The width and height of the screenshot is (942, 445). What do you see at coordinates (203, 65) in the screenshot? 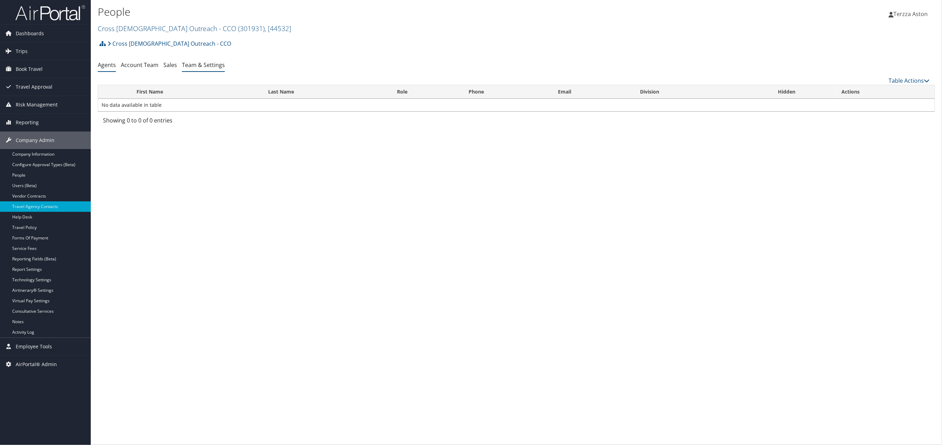
I see `a: Team & Settings` at bounding box center [203, 65].